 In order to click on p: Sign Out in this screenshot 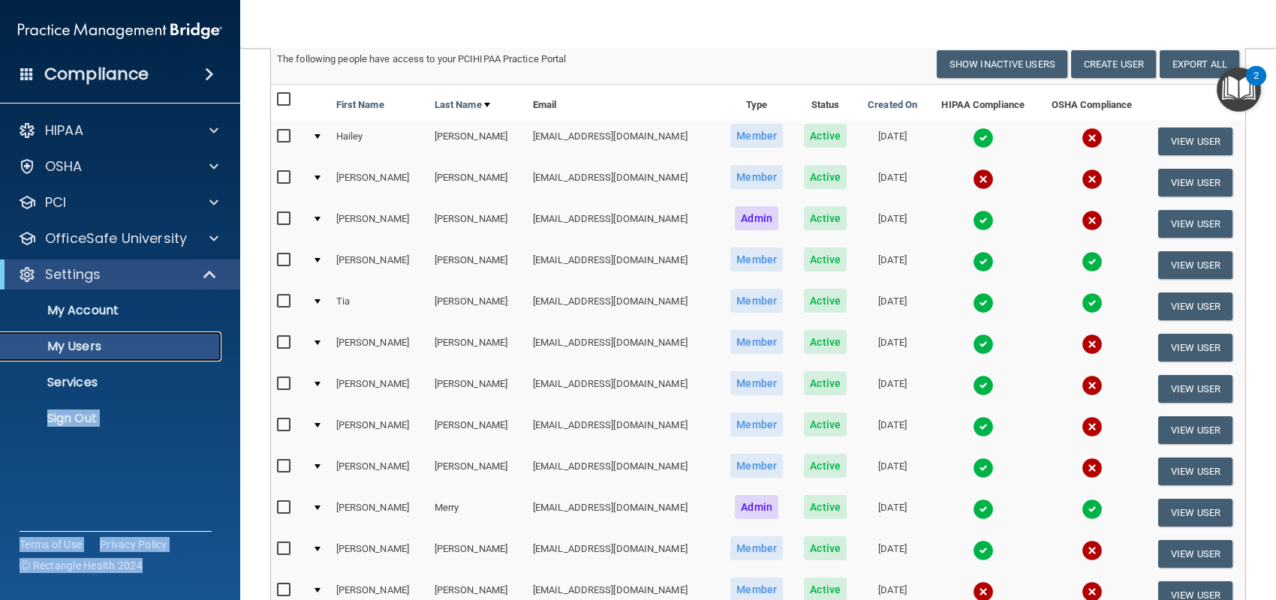, I will do `click(112, 419)`.